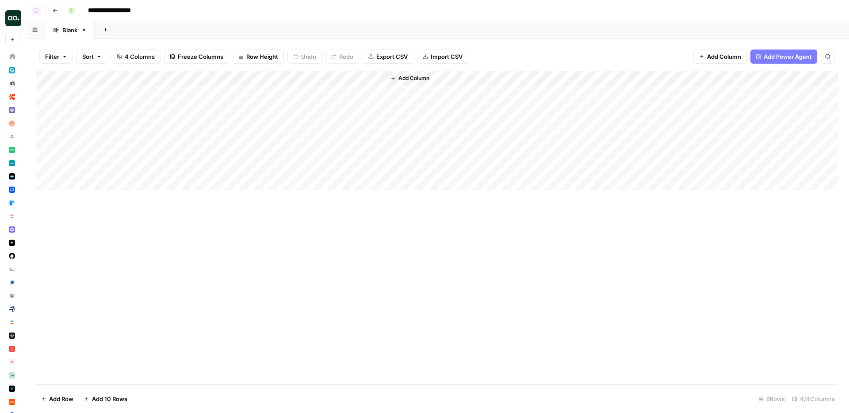 Image resolution: width=849 pixels, height=413 pixels. I want to click on img: 8scb49tlb2vriaw9mclg8ae1t35j, so click(12, 402).